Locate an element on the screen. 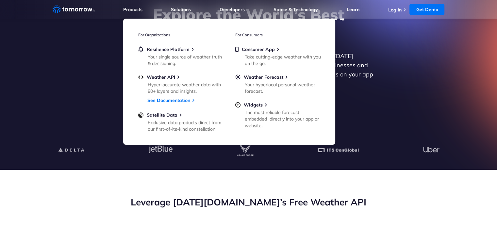 The image size is (497, 227). a: Satellite DataExclusive data products direct from our first-of-its-kind constellation is located at coordinates (181, 122).